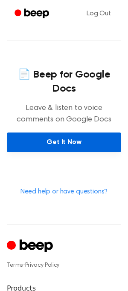  Describe the element at coordinates (15, 265) in the screenshot. I see `a: Terms` at that location.